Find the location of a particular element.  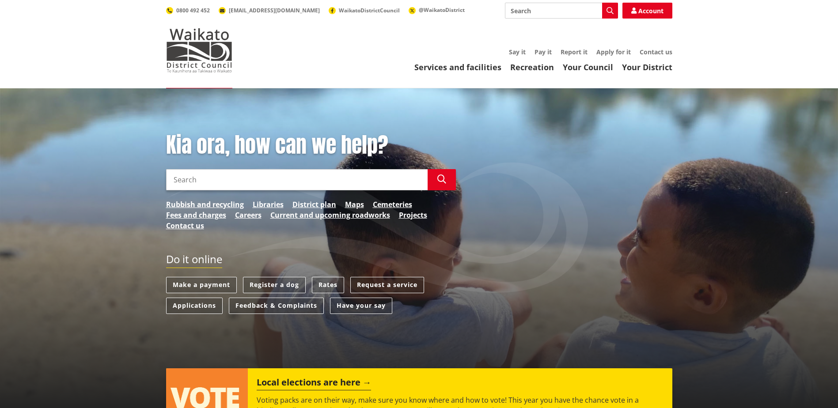

span: 0800 492 452 is located at coordinates (193, 10).